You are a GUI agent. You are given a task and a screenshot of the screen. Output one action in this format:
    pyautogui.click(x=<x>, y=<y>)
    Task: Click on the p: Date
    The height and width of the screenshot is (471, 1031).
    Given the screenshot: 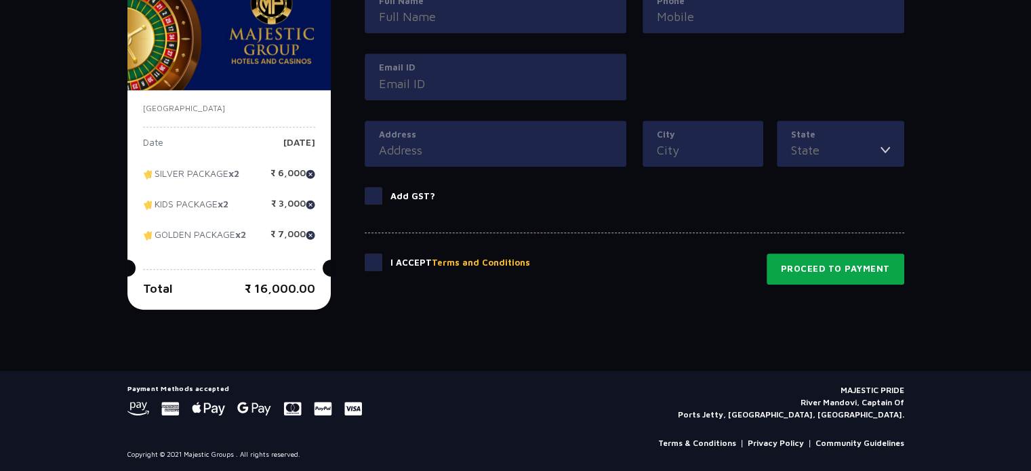 What is the action you would take?
    pyautogui.click(x=153, y=148)
    